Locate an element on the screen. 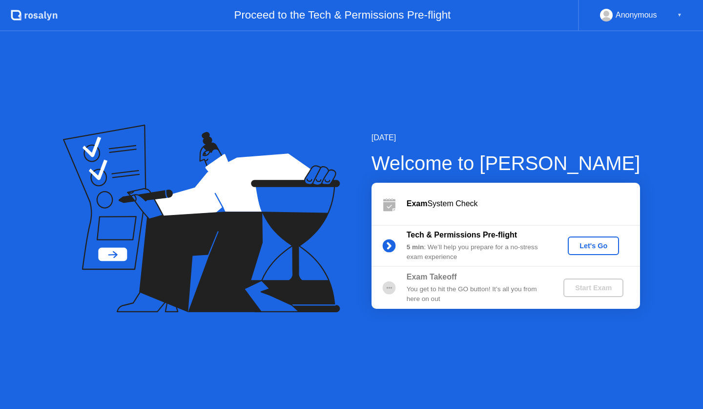 This screenshot has width=703, height=409. div: You get to hit the GO button! It’s all you from here on out is located at coordinates (477, 294).